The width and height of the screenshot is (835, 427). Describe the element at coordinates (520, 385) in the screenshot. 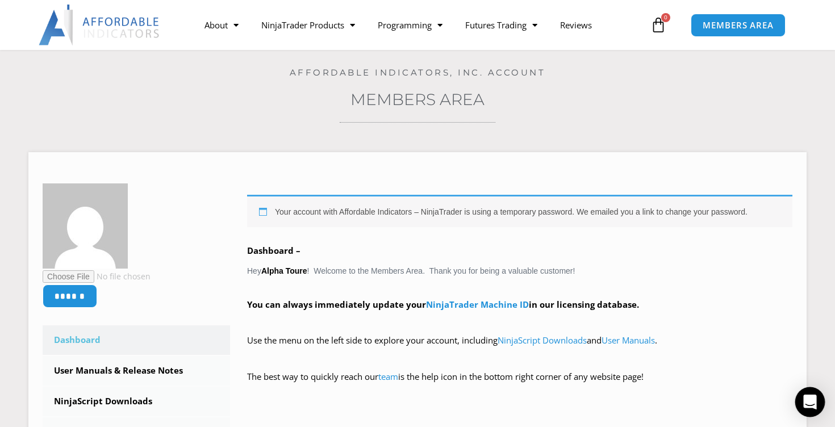

I see `p: The best way to quickly reach our is the help icon in the bottom right corner of any website page!` at that location.